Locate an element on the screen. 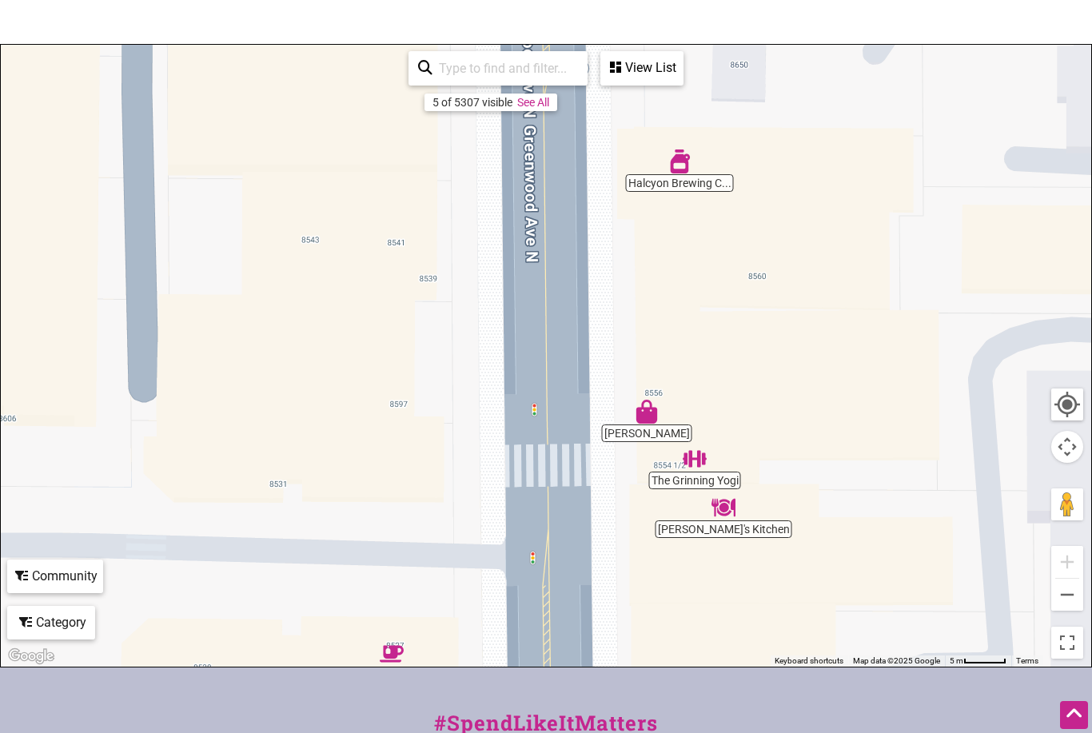  div: Filter by Community is located at coordinates (55, 576).